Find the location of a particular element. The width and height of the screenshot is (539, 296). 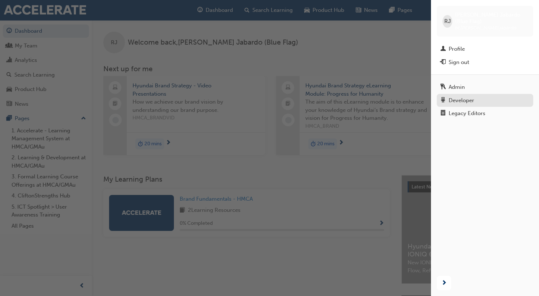

span: exit-icon is located at coordinates (443, 63).